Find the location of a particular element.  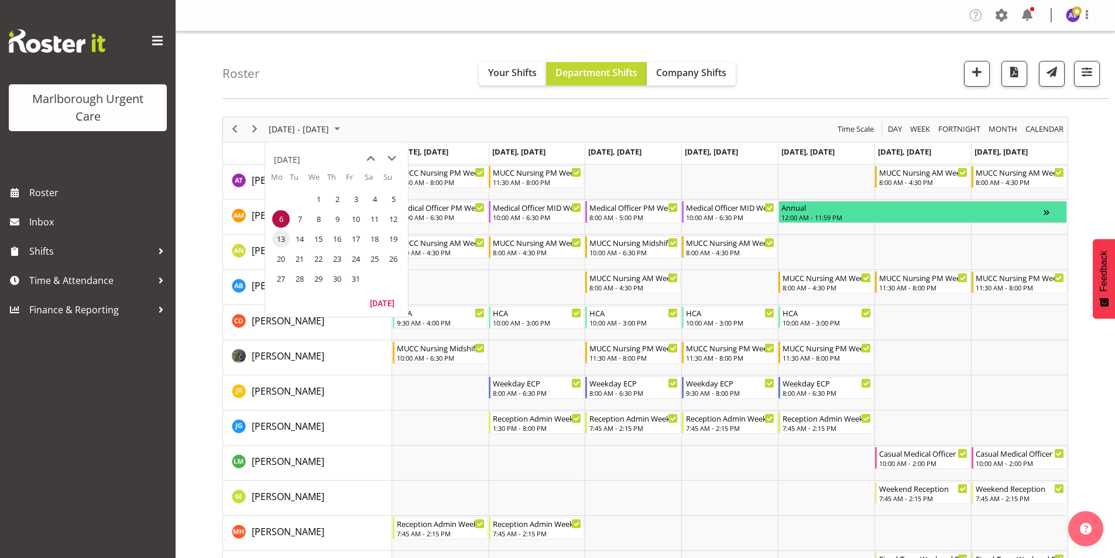

div: Alexandra Madigan"s event - Medical Officer PM Weekday Begin From Wednesday, October 8, 2025 at 8... is located at coordinates (633, 212).